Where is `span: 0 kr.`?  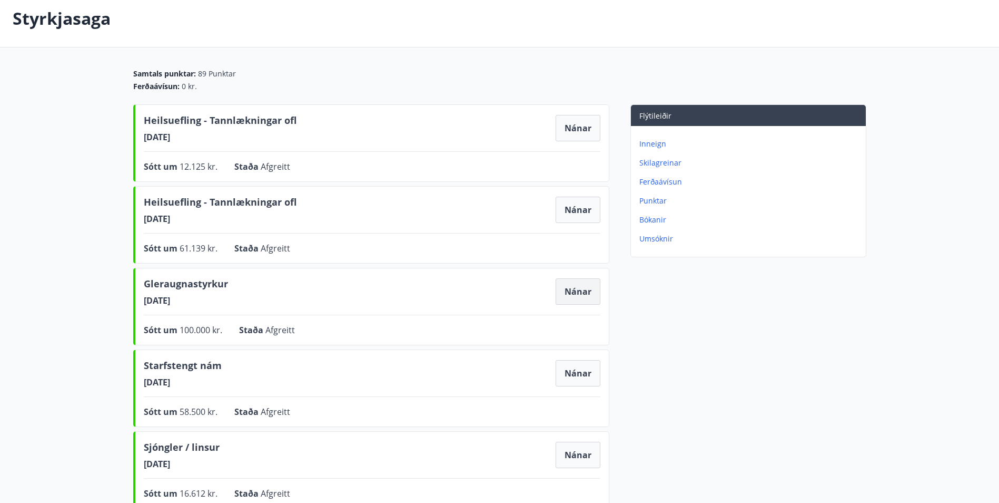
span: 0 kr. is located at coordinates (189, 86).